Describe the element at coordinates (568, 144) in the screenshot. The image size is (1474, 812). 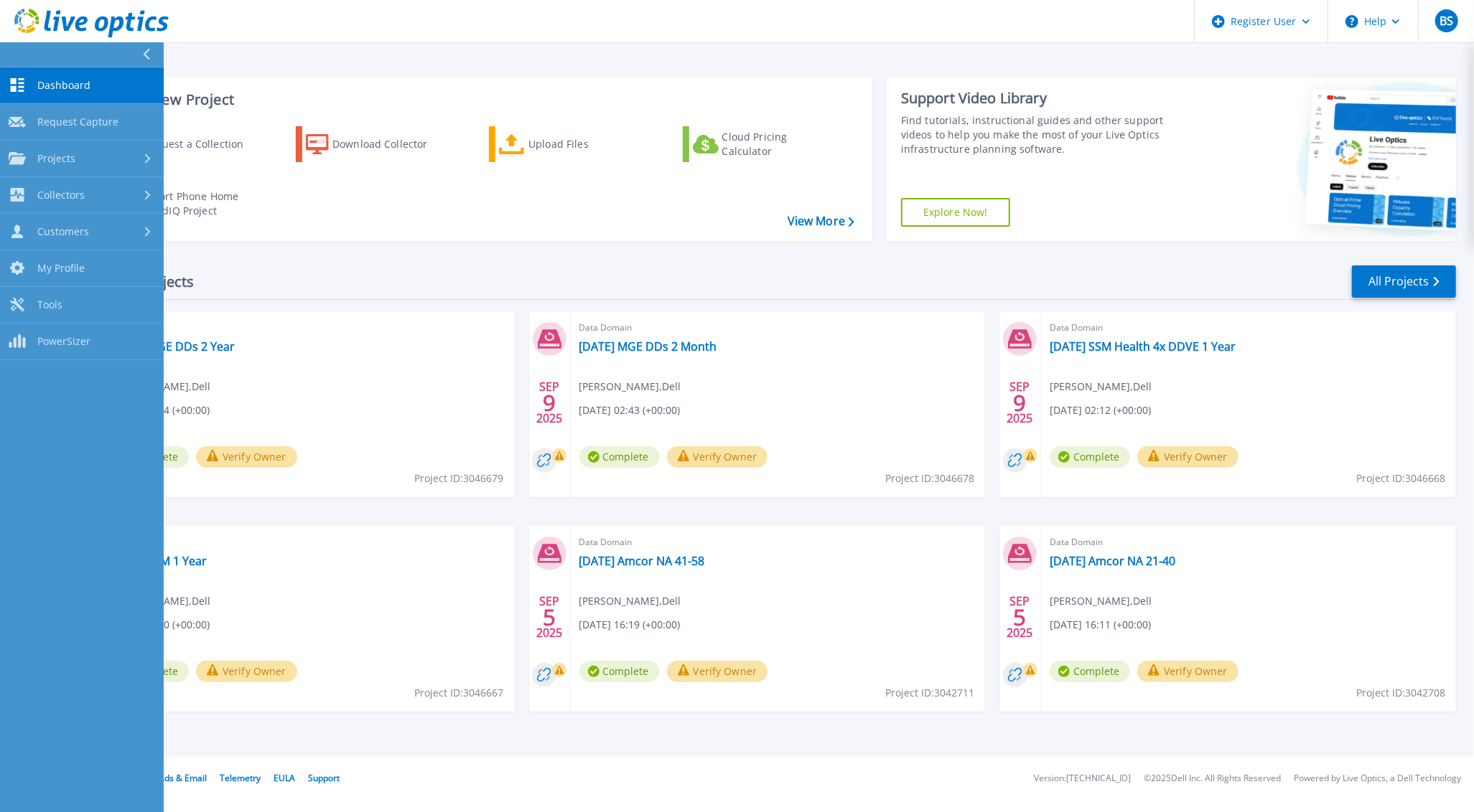
I see `a: Upload Files` at that location.